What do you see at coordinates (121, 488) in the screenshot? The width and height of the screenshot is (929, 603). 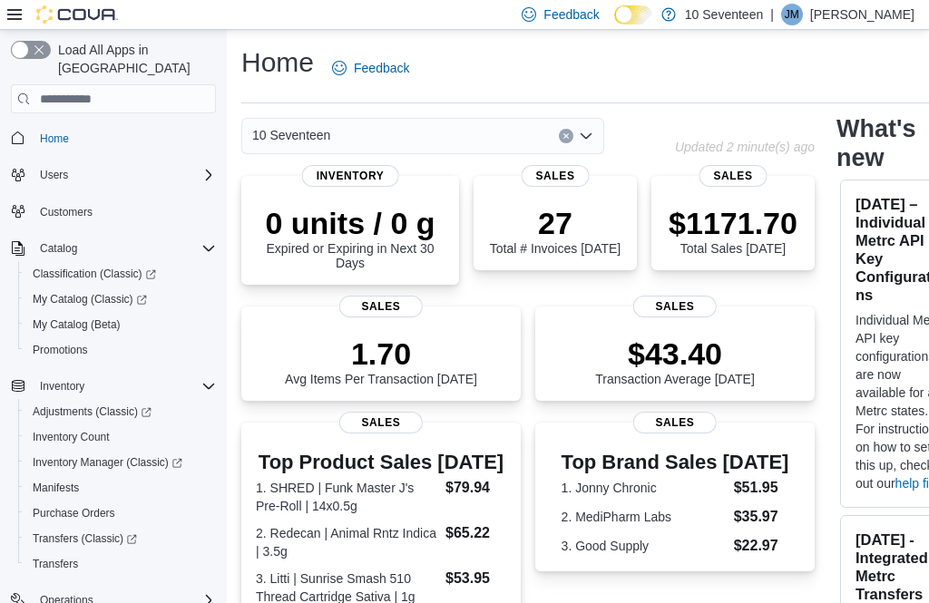 I see `button: Manifests` at bounding box center [121, 488].